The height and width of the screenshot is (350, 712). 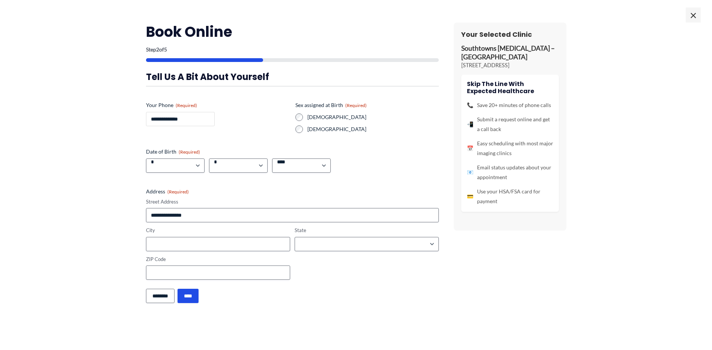 I want to click on legend: Address, so click(x=167, y=191).